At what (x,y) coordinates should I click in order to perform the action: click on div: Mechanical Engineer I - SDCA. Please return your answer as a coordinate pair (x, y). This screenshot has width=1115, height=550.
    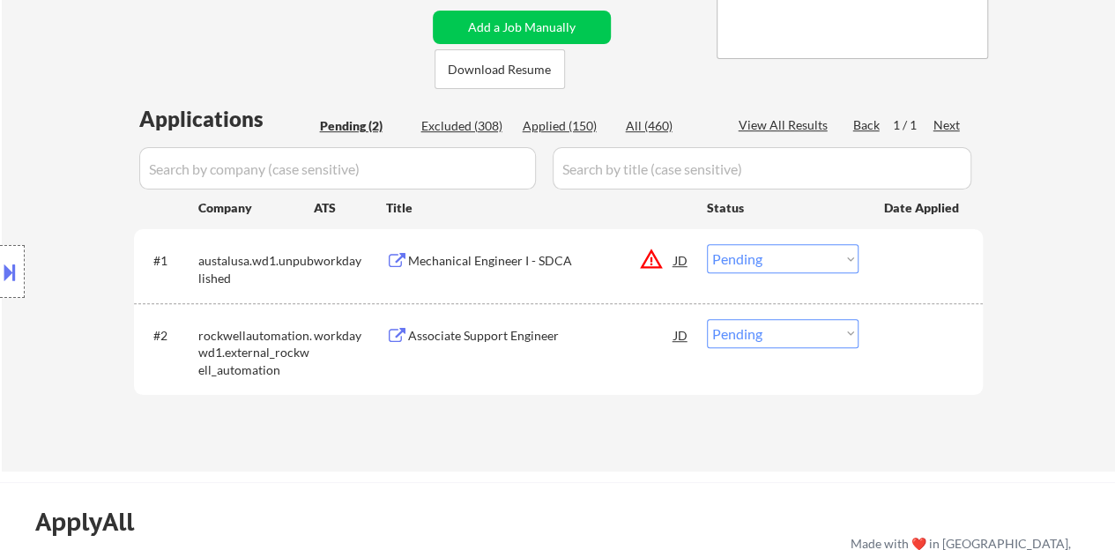
    Looking at the image, I should click on (541, 261).